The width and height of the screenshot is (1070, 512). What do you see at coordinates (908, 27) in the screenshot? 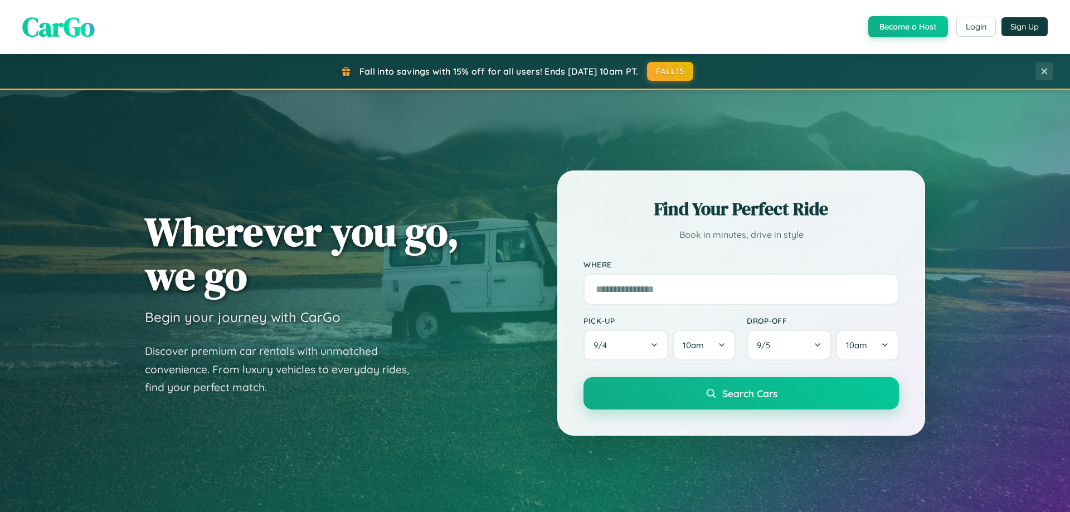
I see `button: Become a Host` at bounding box center [908, 27].